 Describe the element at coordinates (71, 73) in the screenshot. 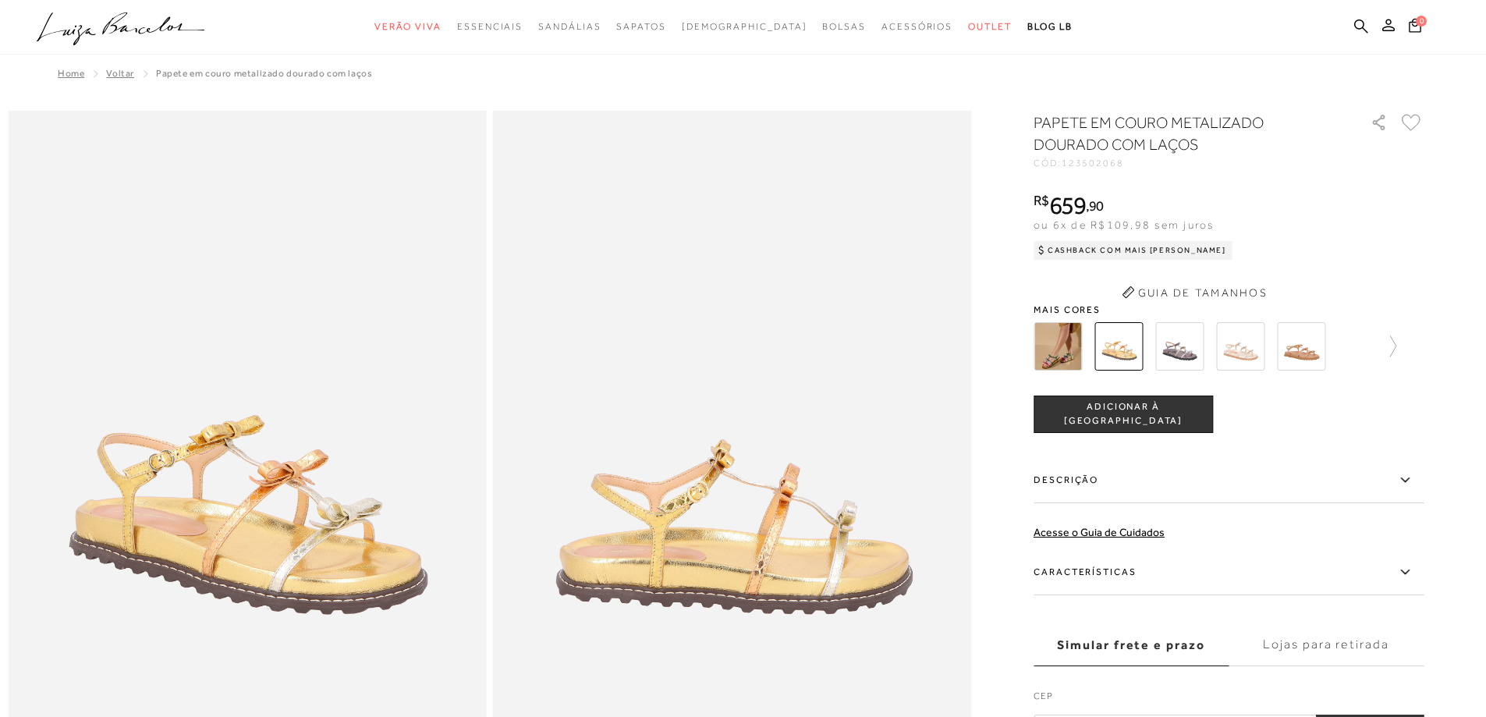

I see `span: Home` at that location.